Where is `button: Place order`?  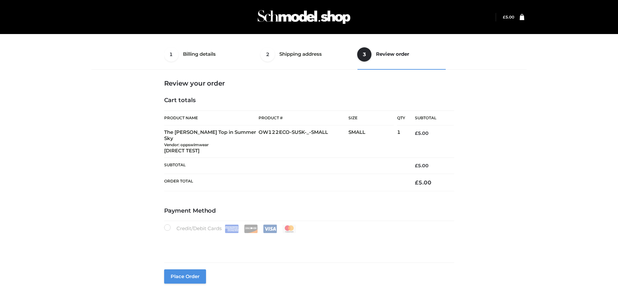 button: Place order is located at coordinates (185, 277).